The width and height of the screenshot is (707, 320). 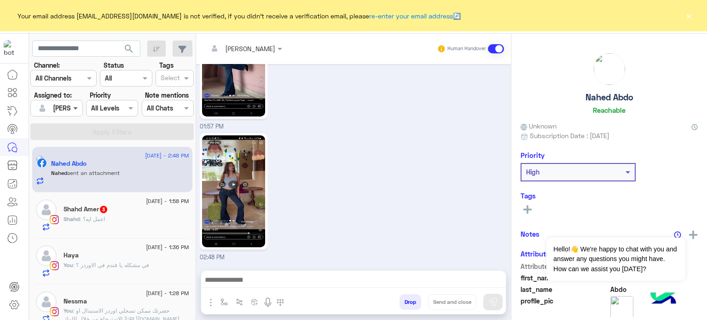 I want to click on img: Facebook, so click(x=42, y=163).